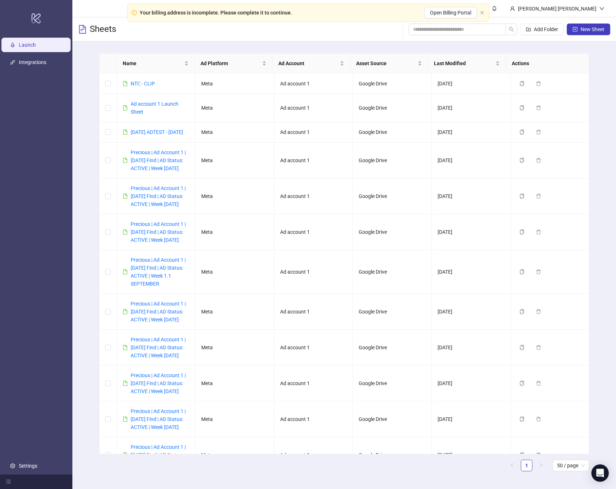 This screenshot has width=616, height=489. What do you see at coordinates (526, 465) in the screenshot?
I see `li: 1` at bounding box center [526, 465].